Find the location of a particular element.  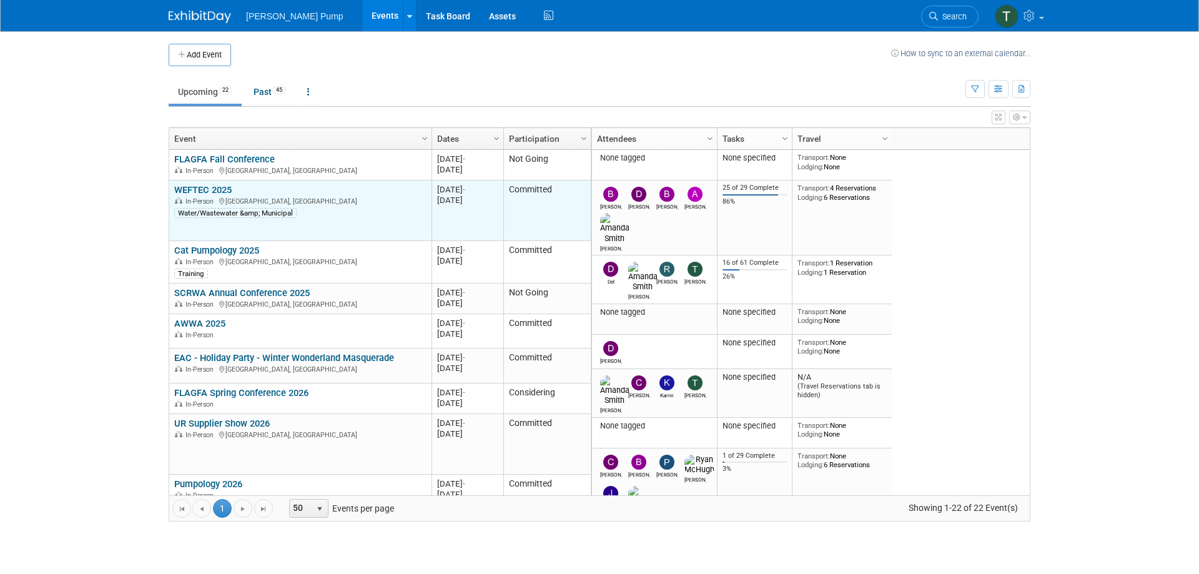

span: Search is located at coordinates (952, 16).